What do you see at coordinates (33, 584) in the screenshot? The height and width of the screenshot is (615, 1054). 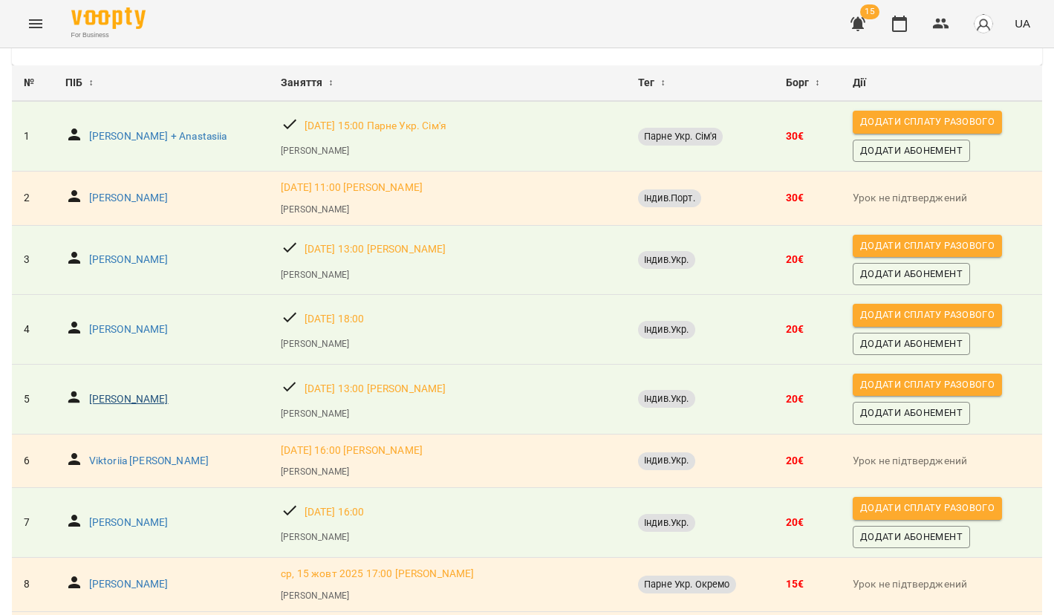 I see `td: 8` at bounding box center [33, 584].